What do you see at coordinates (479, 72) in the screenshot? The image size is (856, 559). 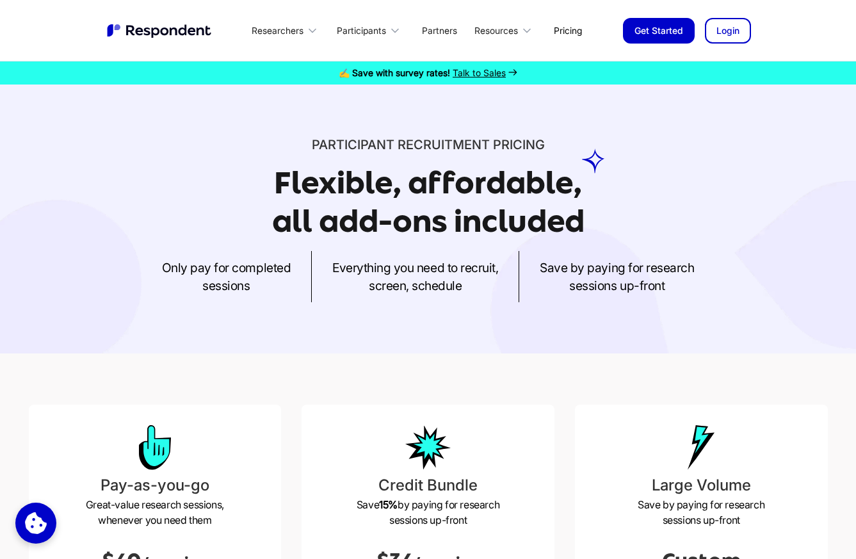 I see `span: Talk to Sales` at bounding box center [479, 72].